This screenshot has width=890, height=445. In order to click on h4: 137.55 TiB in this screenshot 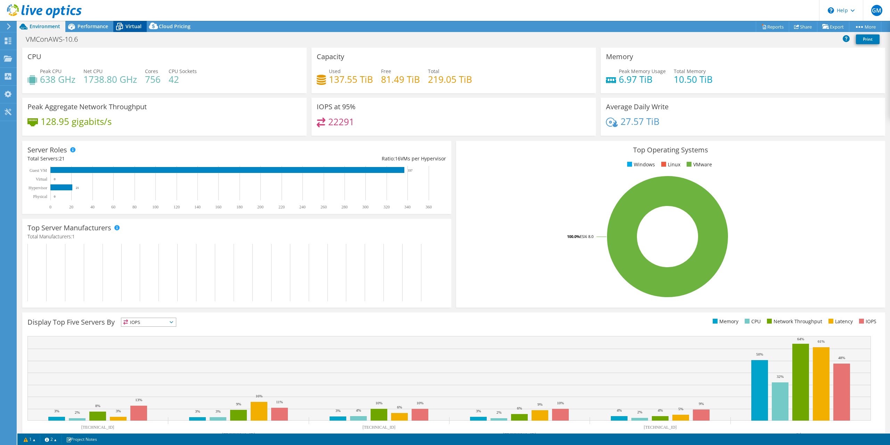, I will do `click(351, 79)`.